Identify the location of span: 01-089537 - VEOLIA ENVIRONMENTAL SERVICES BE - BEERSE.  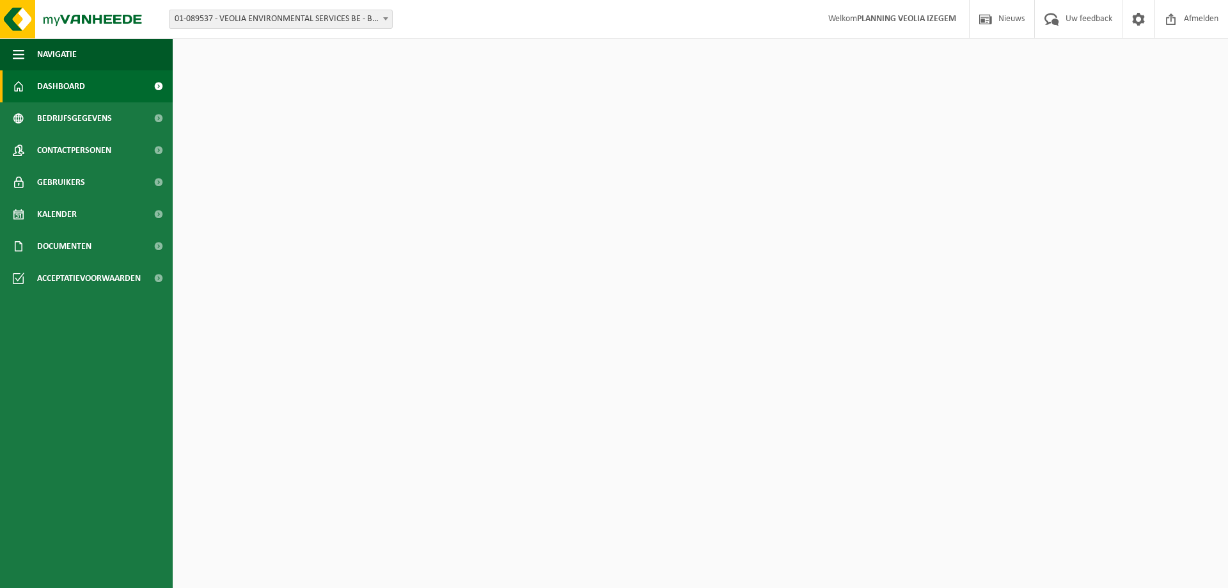
(281, 19).